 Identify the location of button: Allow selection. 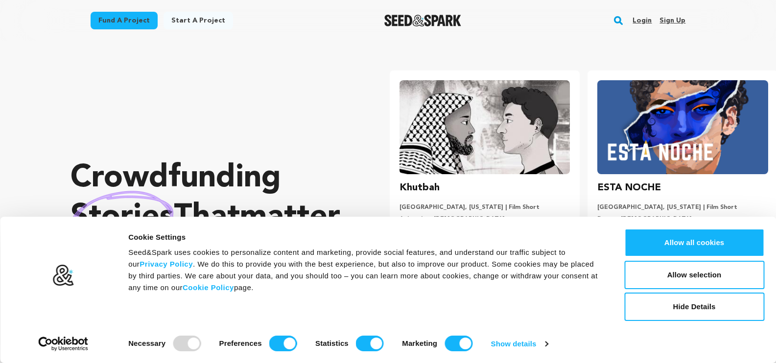
(694, 275).